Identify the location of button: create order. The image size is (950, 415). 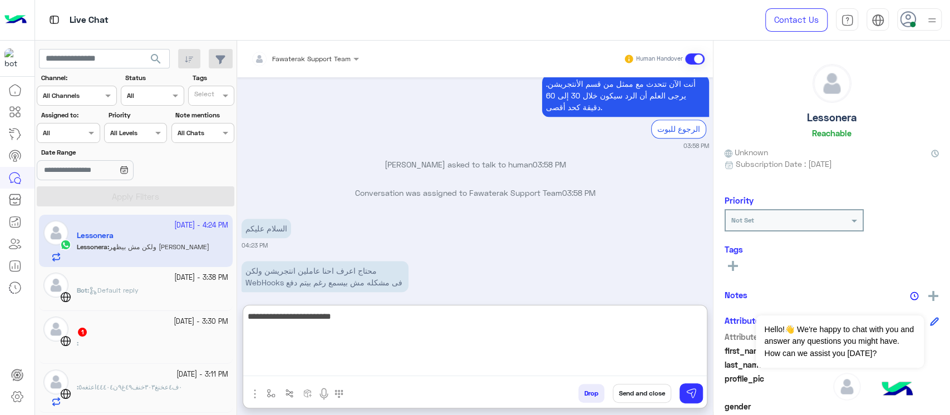
(308, 393).